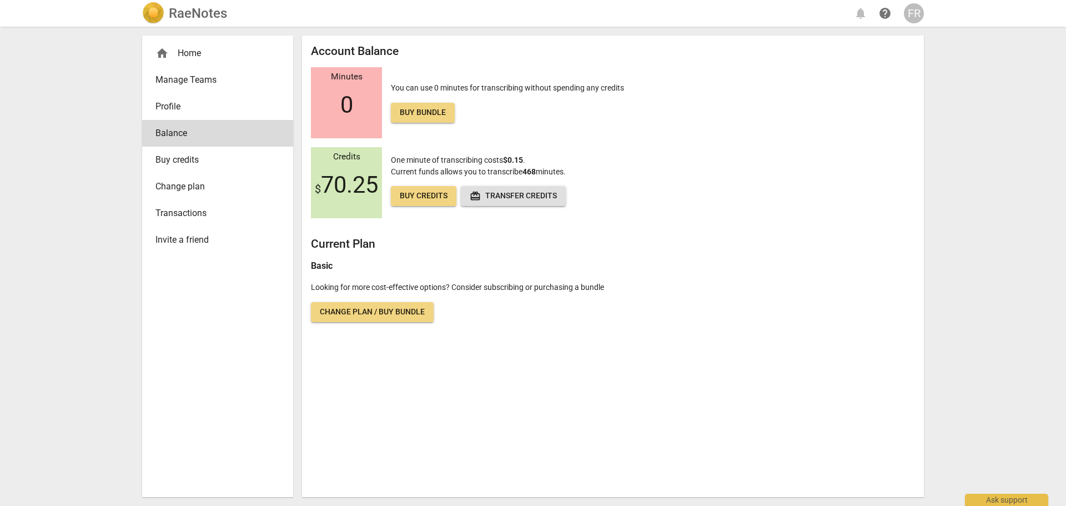 This screenshot has height=506, width=1066. What do you see at coordinates (218, 240) in the screenshot?
I see `a: Invite a friend` at bounding box center [218, 240].